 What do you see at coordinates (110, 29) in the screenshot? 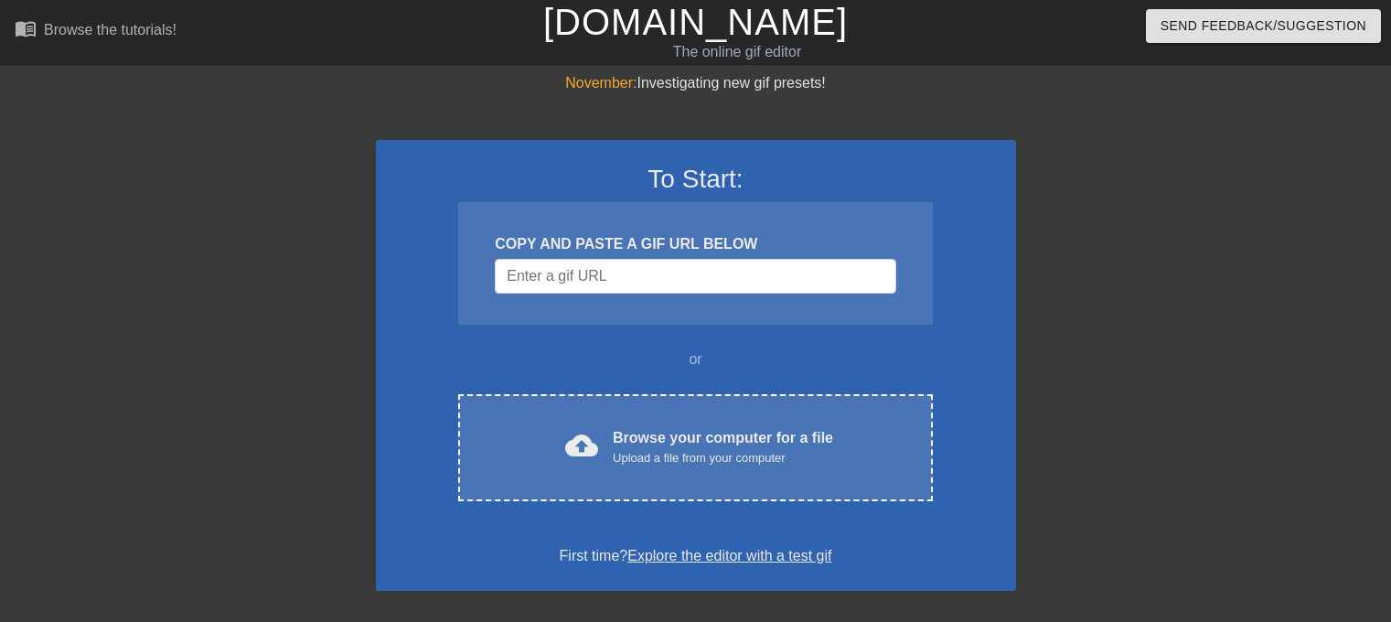
I see `div: Browse the tutorials!` at bounding box center [110, 29].